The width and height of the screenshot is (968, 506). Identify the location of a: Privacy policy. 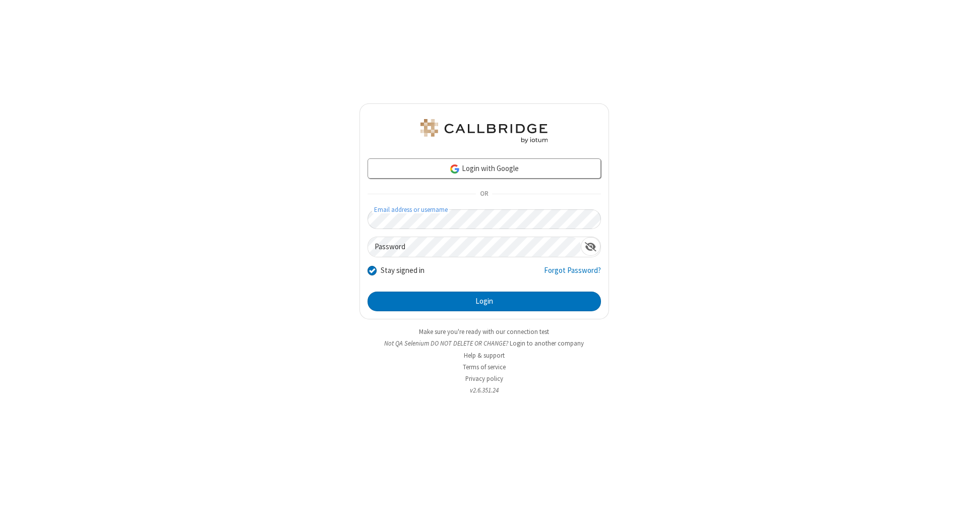
(484, 378).